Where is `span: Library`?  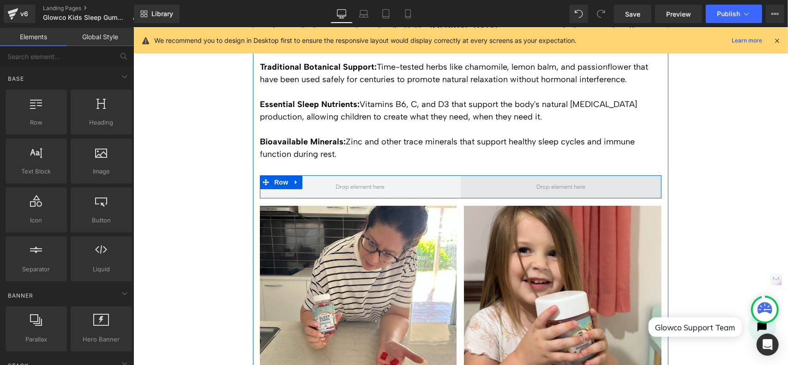 span: Library is located at coordinates (162, 14).